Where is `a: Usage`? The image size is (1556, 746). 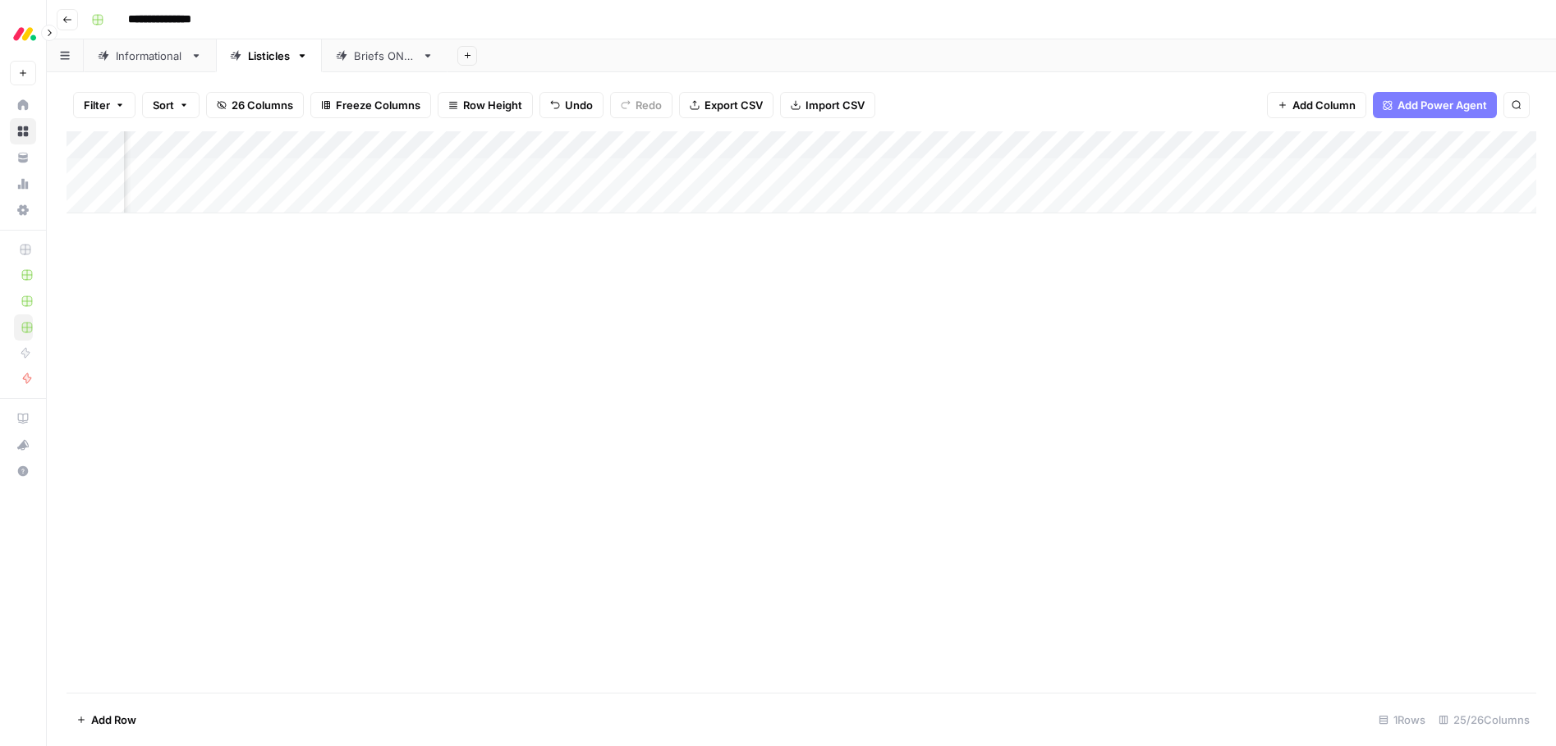
a: Usage is located at coordinates (23, 184).